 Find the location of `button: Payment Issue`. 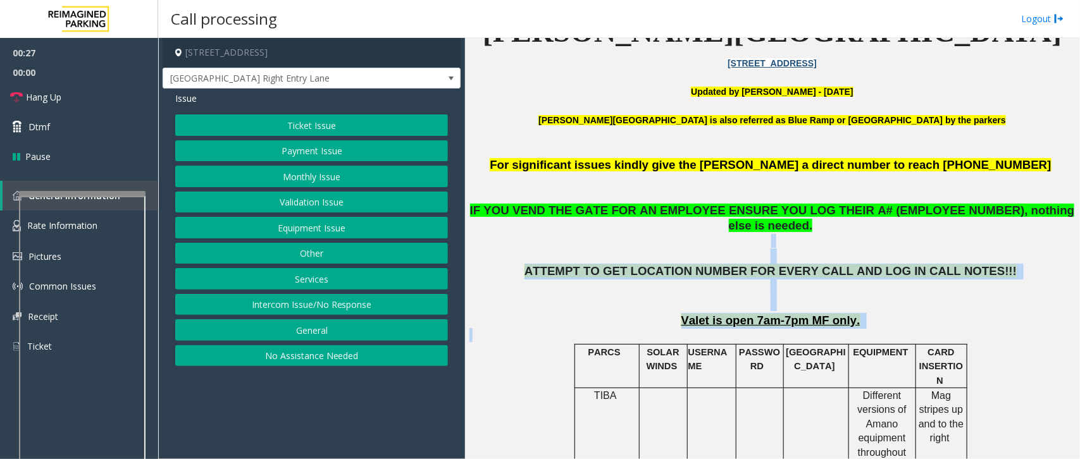

button: Payment Issue is located at coordinates (311, 151).